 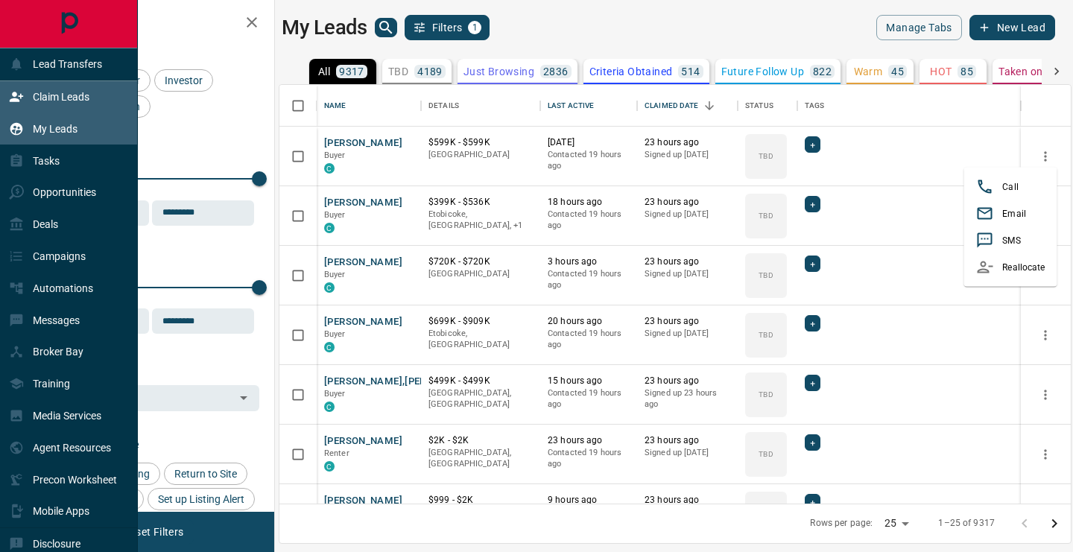 What do you see at coordinates (671, 106) in the screenshot?
I see `div: Claimed Date` at bounding box center [671, 106].